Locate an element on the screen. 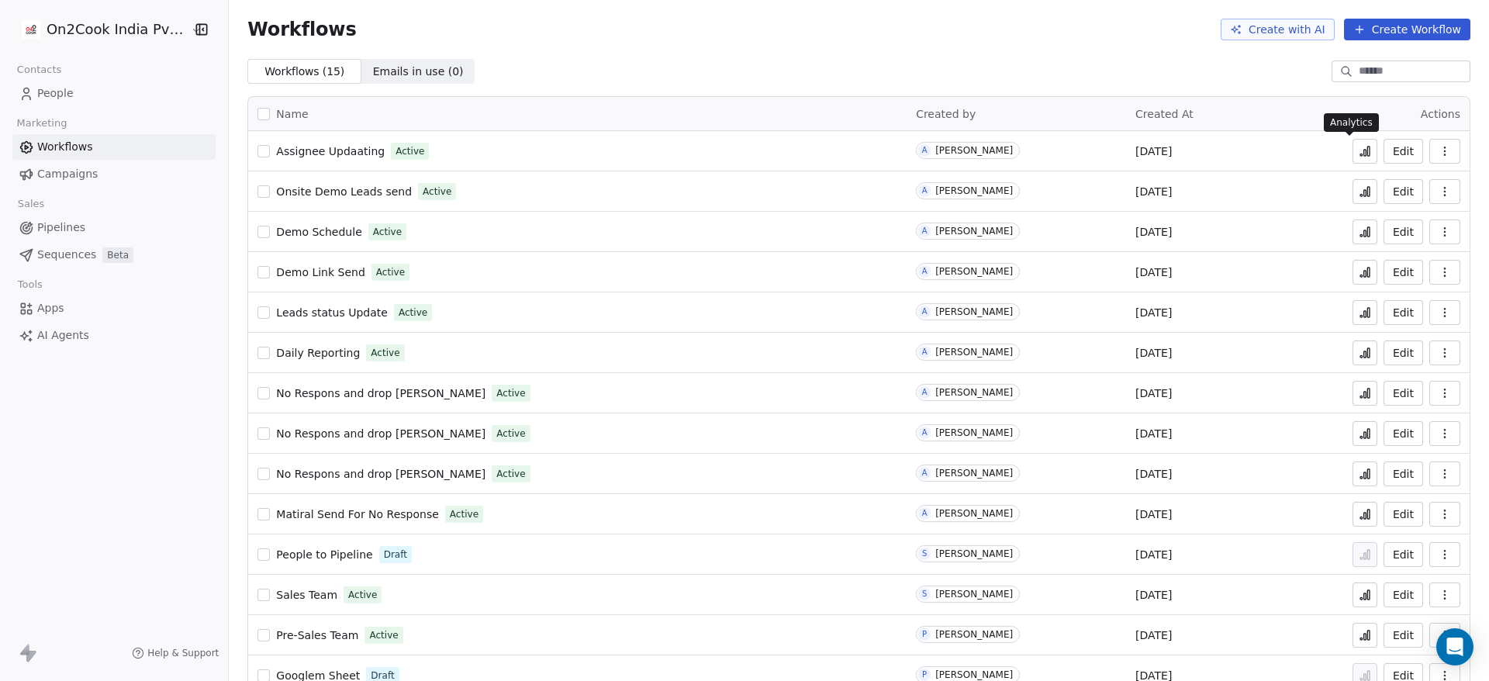  span: Pre-Sales Team is located at coordinates (317, 635).